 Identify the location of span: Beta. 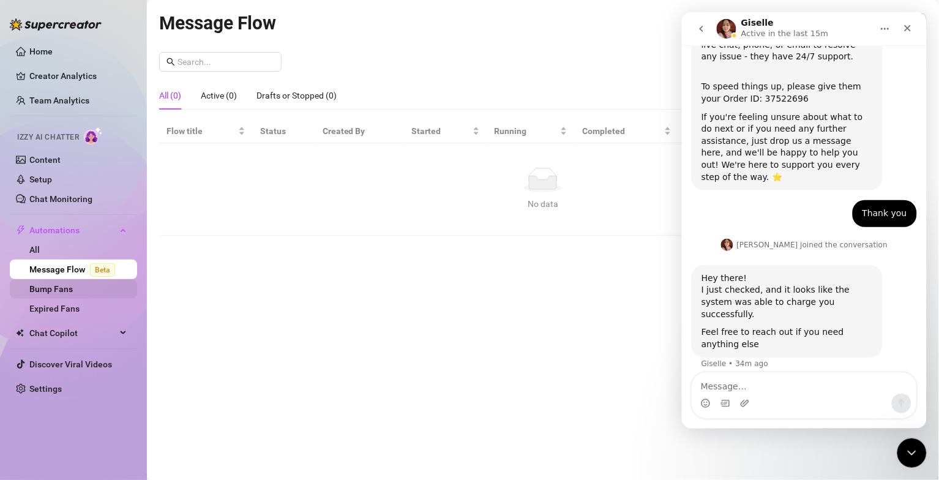
(102, 270).